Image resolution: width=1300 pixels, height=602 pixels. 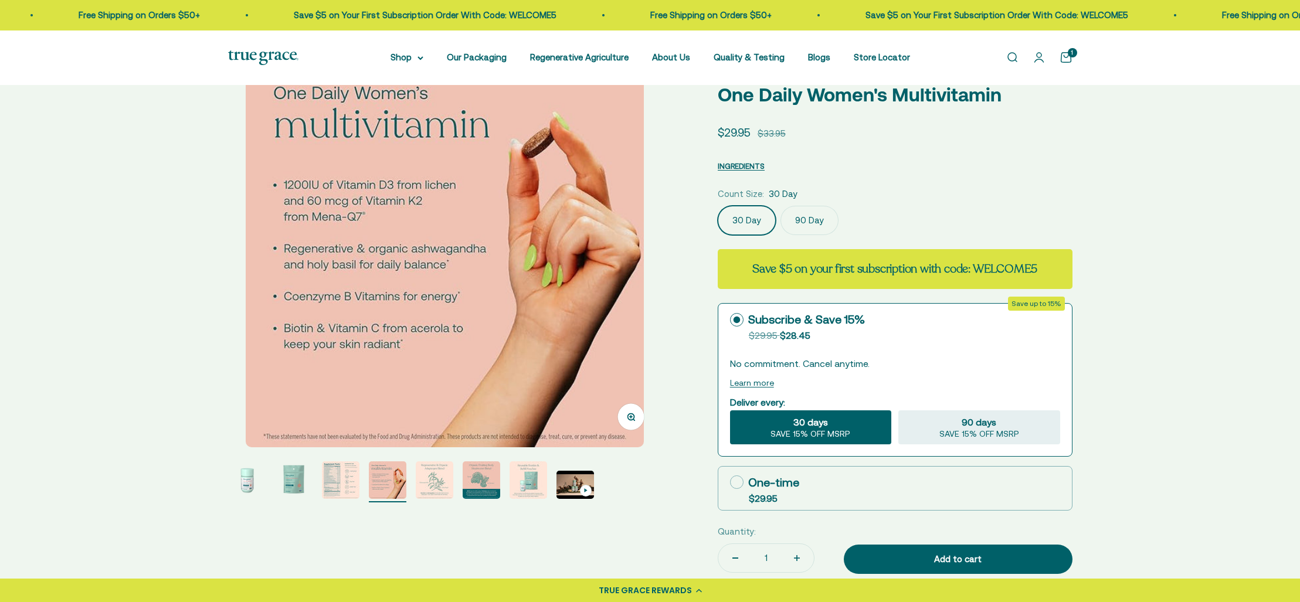 What do you see at coordinates (958, 559) in the screenshot?
I see `div: Add to cart` at bounding box center [958, 559].